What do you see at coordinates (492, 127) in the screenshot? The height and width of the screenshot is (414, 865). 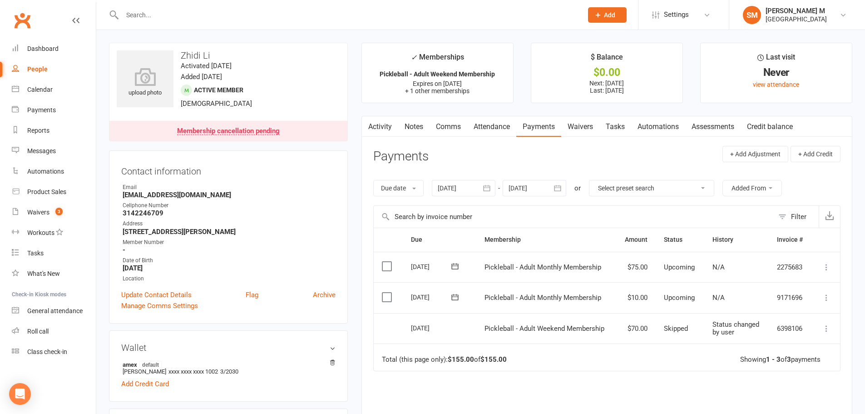 I see `a: Attendance` at bounding box center [492, 127].